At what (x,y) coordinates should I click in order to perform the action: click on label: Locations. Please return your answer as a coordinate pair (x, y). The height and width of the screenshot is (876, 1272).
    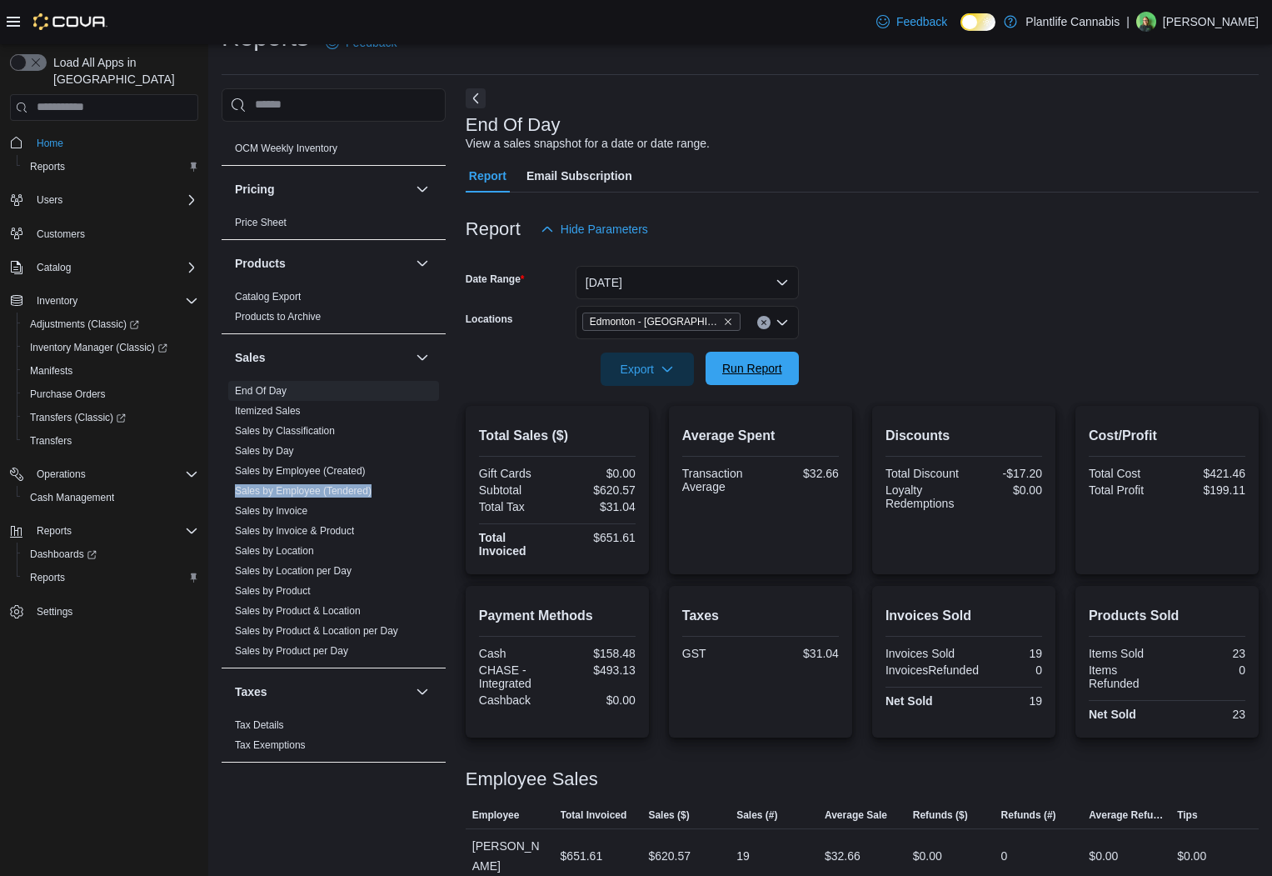
    Looking at the image, I should click on (489, 319).